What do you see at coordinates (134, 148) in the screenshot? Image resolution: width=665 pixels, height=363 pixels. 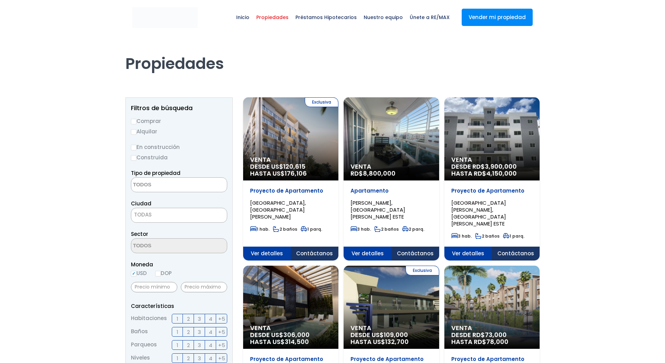 I see `input: En construcción` at bounding box center [134, 148].